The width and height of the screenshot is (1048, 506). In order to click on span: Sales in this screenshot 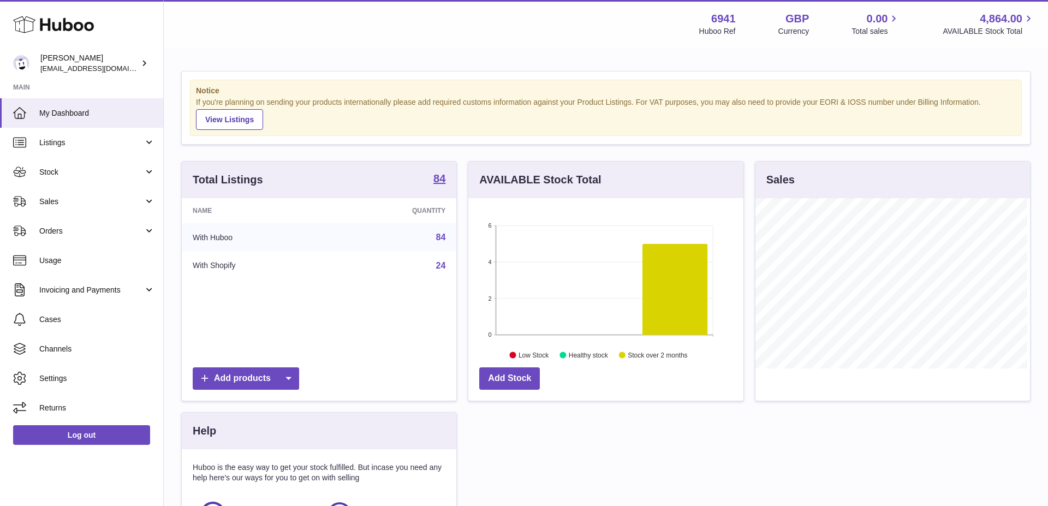, I will do `click(91, 201)`.